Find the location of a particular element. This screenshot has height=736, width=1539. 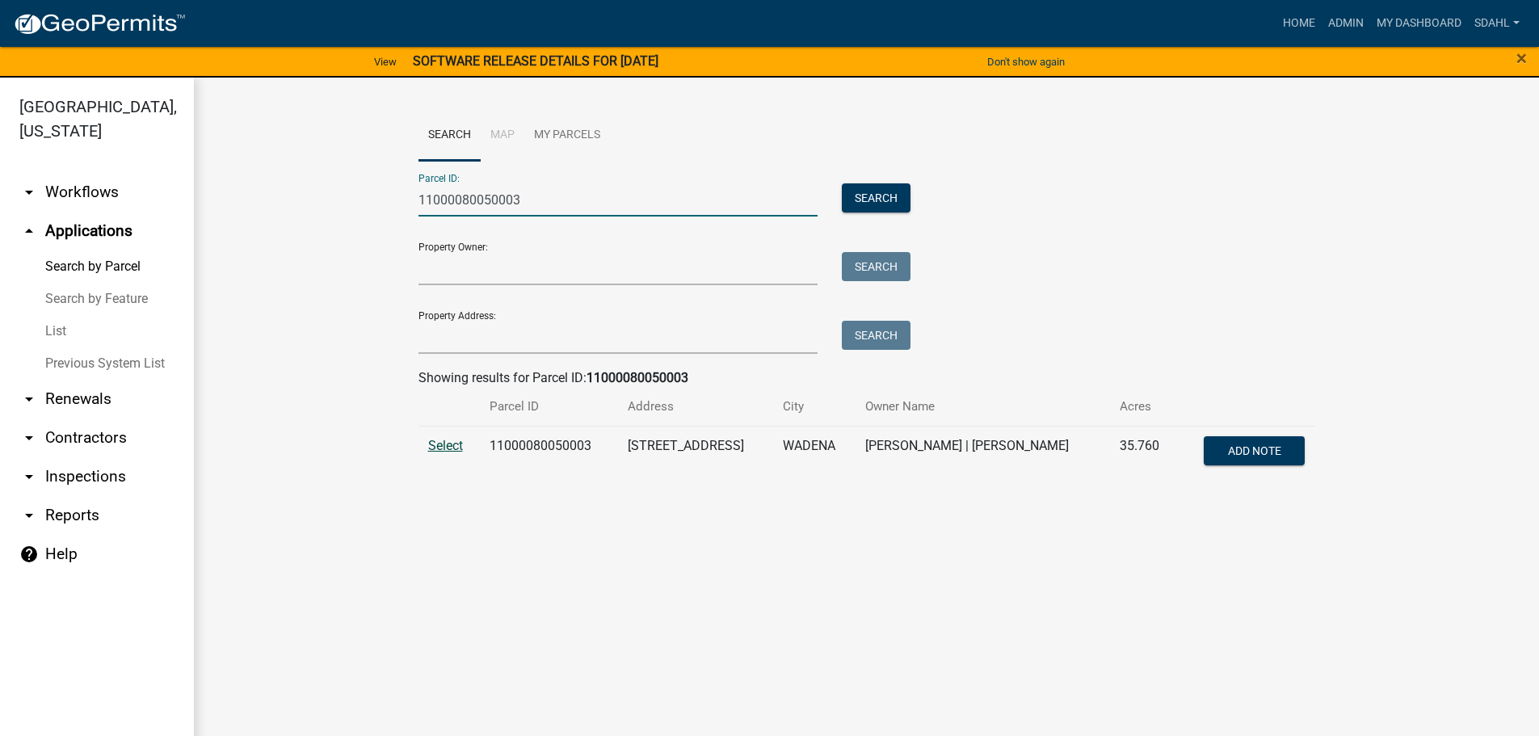

td: 11000080050003 is located at coordinates (549, 452).